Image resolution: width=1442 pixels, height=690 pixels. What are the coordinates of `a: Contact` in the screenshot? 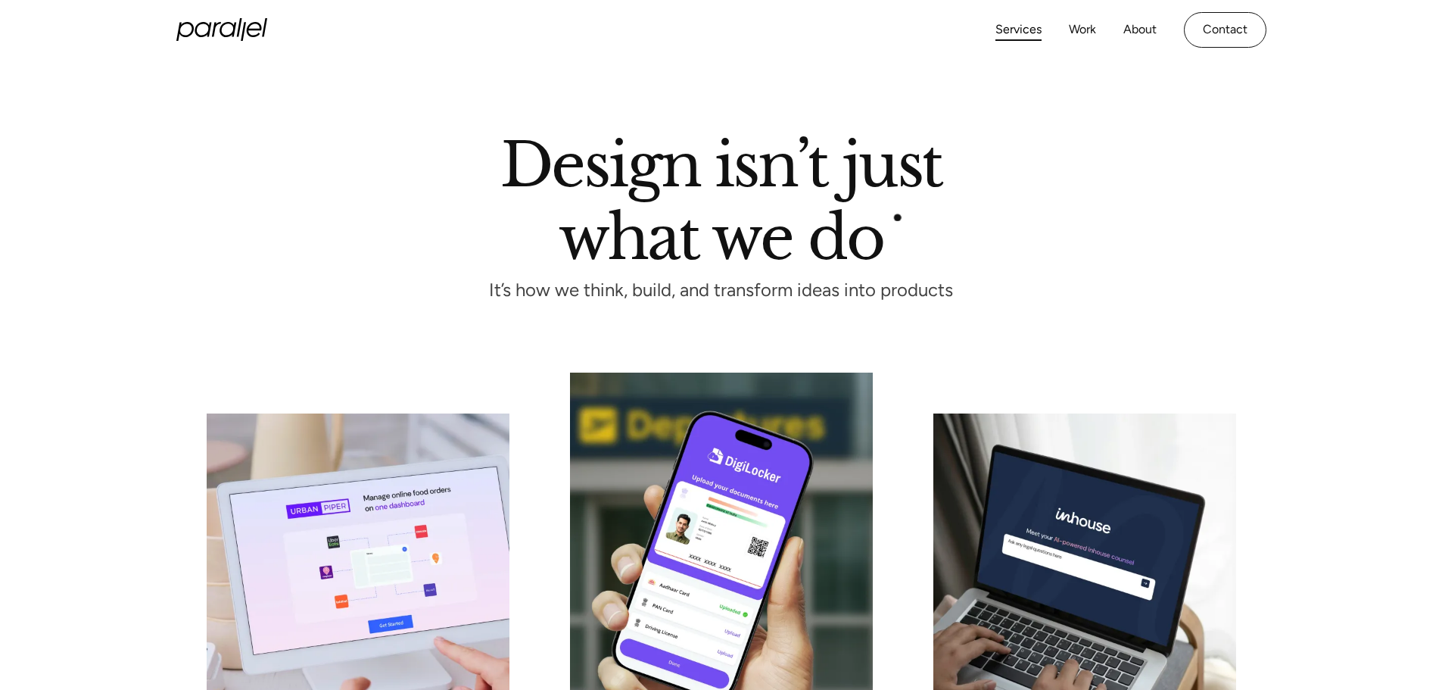 It's located at (1225, 30).